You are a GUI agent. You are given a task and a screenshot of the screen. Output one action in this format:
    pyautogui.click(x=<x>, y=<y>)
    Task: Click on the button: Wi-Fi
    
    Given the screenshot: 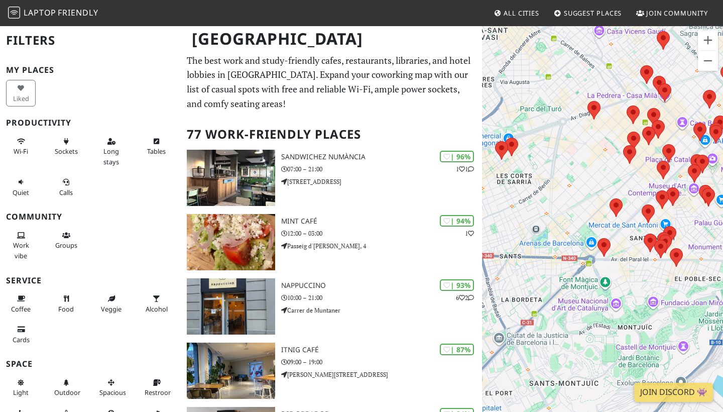 What is the action you would take?
    pyautogui.click(x=21, y=146)
    